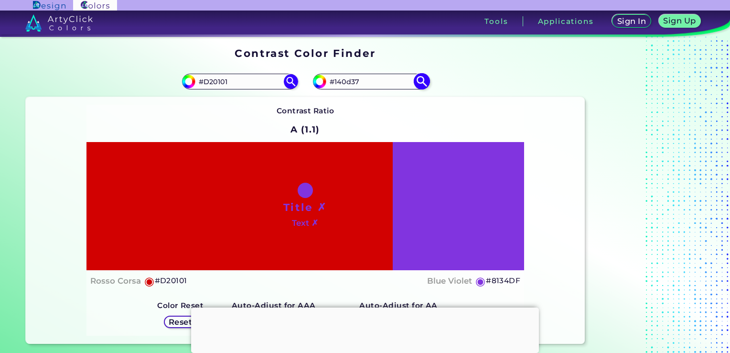  Describe the element at coordinates (59, 23) in the screenshot. I see `img: logo_artyclick_colors_white.svg` at that location.